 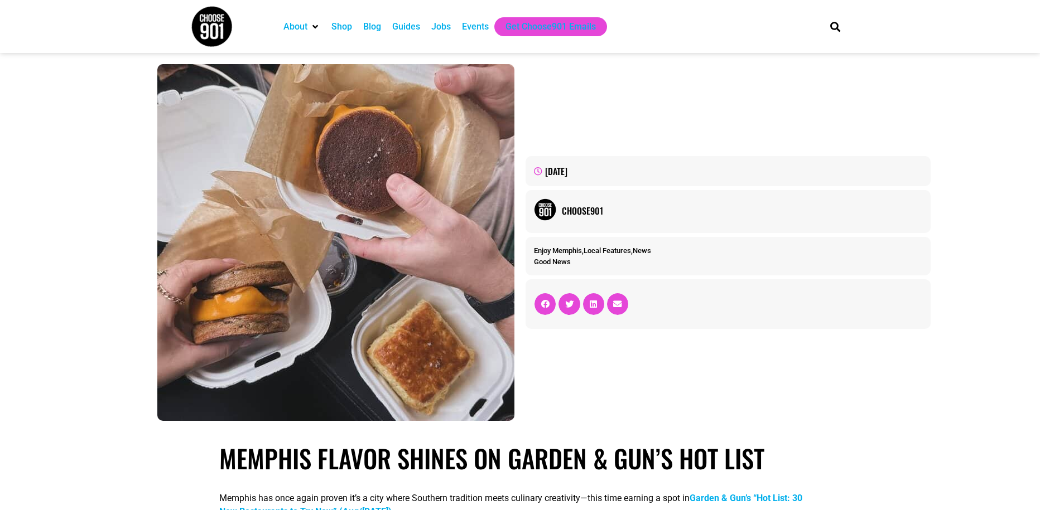 I want to click on div: Share on email, so click(x=618, y=304).